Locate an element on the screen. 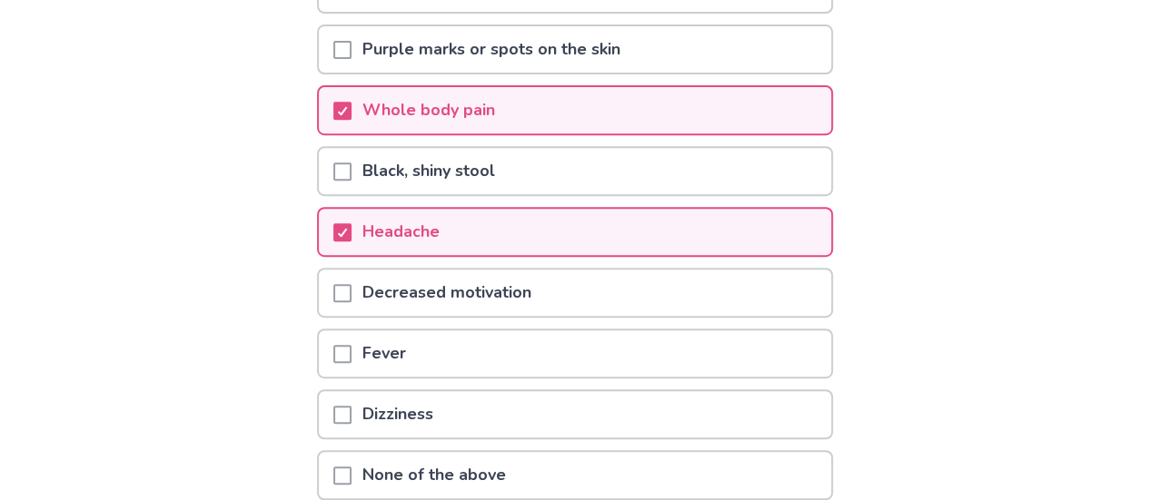 This screenshot has width=1149, height=500. p: Decreased motivation is located at coordinates (447, 292).